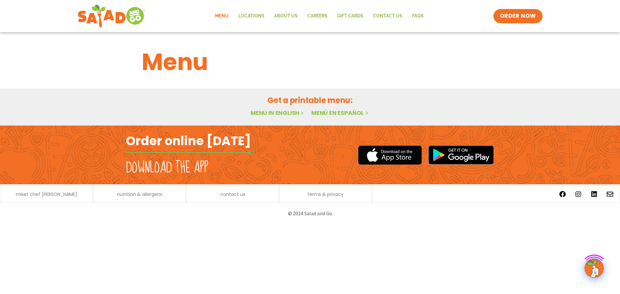 Image resolution: width=620 pixels, height=294 pixels. I want to click on img: new-SAG-logo-768×292, so click(111, 16).